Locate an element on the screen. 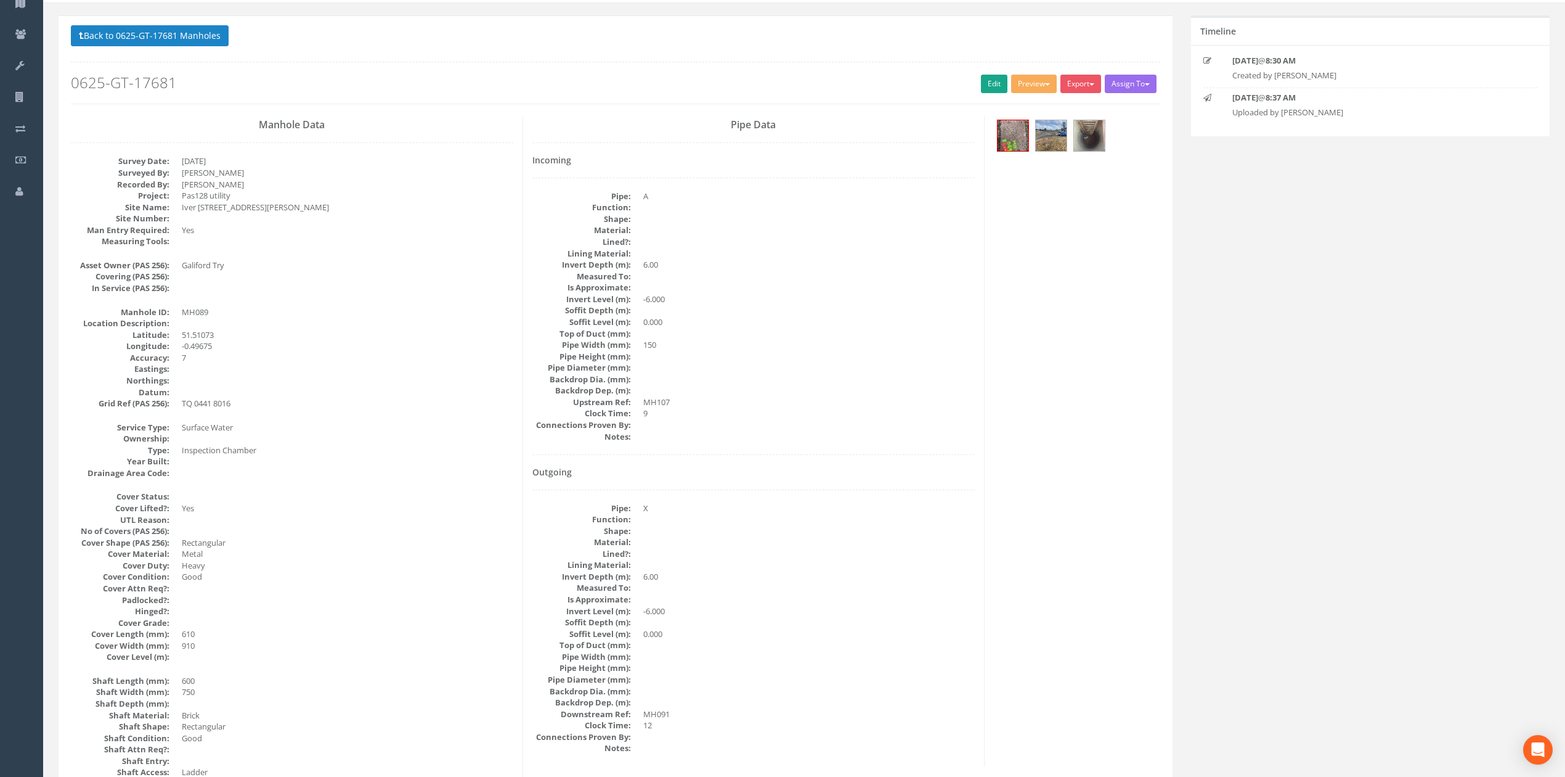  dd: 610 is located at coordinates (348, 634).